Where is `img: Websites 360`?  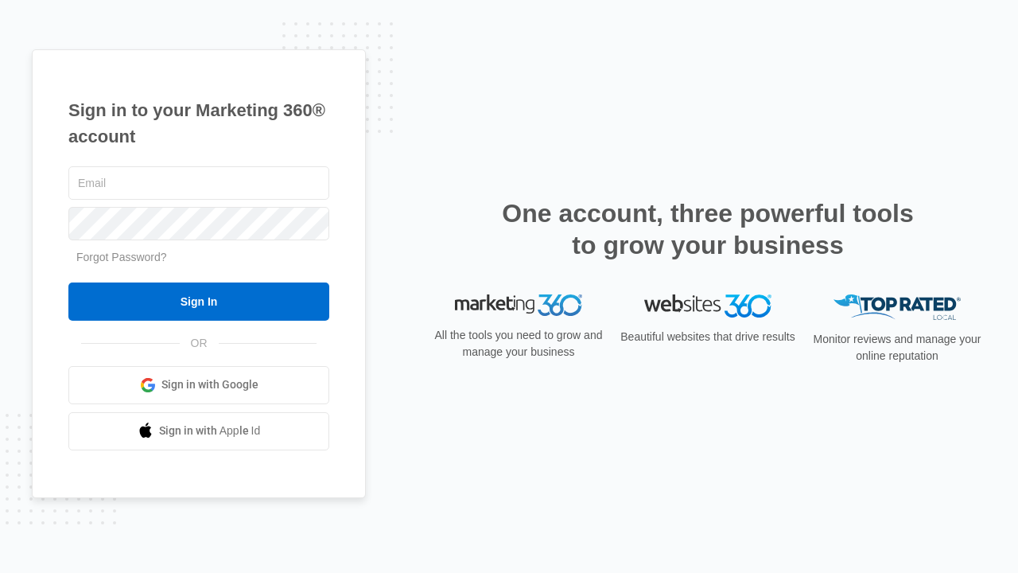
img: Websites 360 is located at coordinates (708, 305).